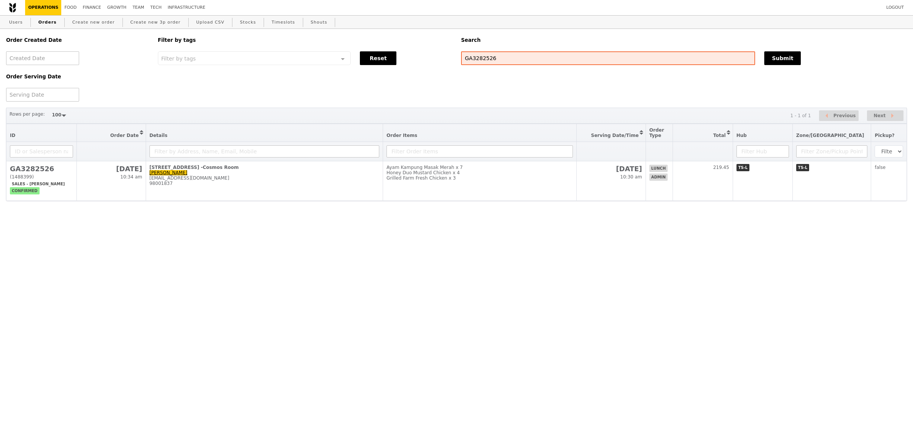 This screenshot has height=444, width=913. I want to click on button: Reset, so click(378, 58).